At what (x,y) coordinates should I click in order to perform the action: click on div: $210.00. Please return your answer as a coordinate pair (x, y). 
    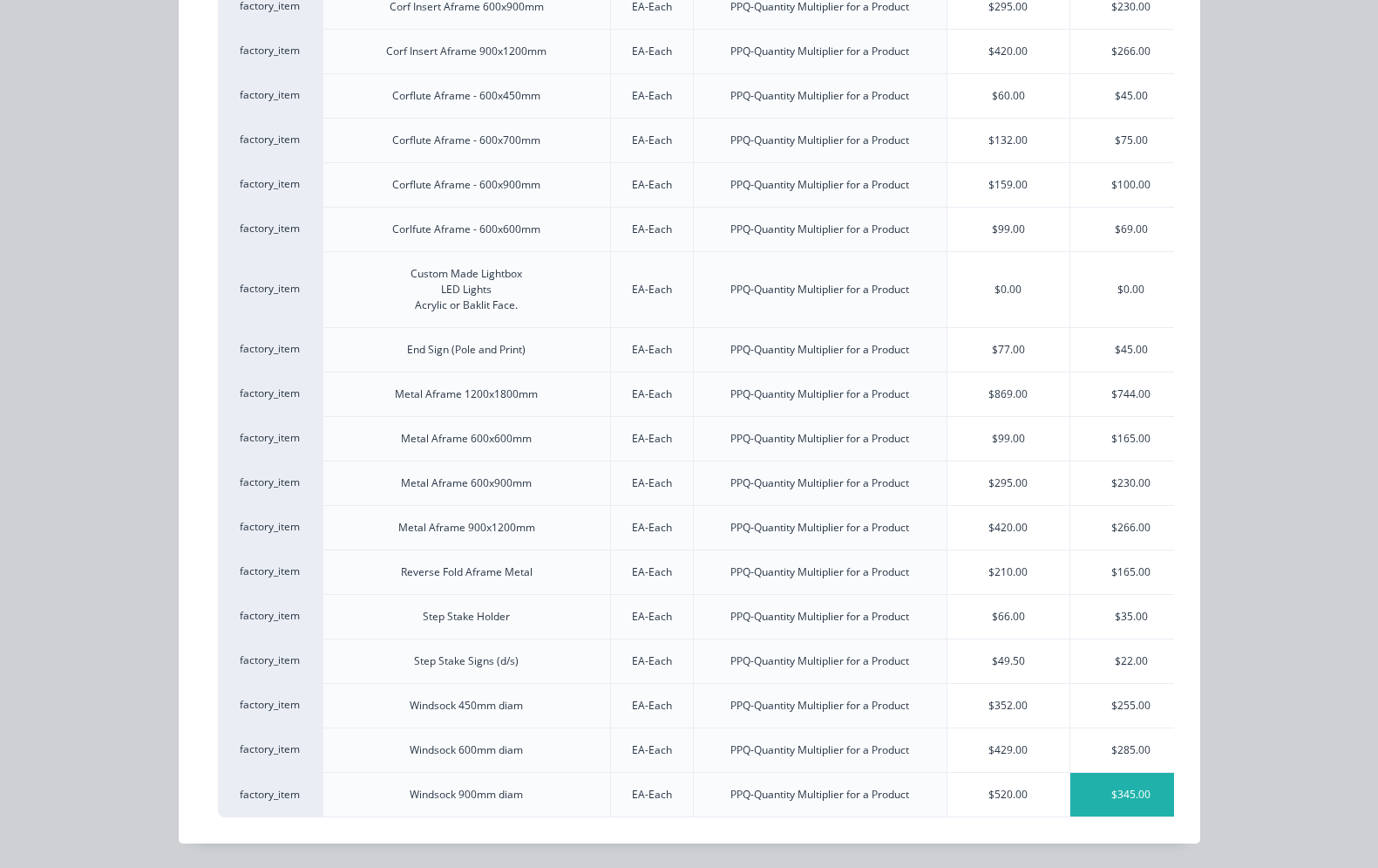
    Looking at the image, I should click on (1009, 572).